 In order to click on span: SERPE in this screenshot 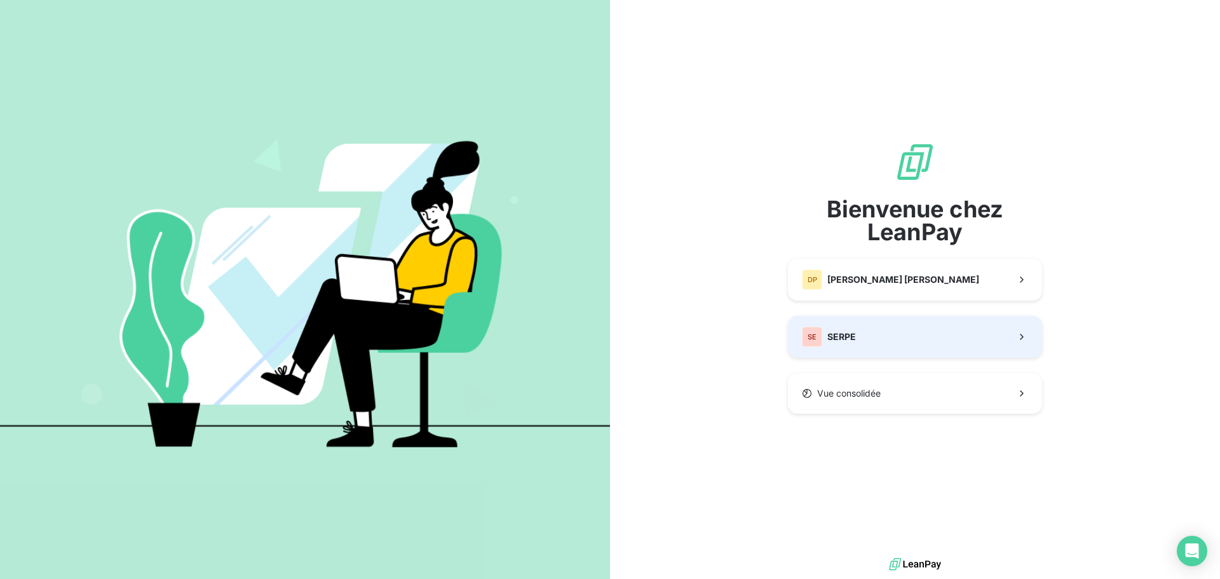, I will do `click(841, 337)`.